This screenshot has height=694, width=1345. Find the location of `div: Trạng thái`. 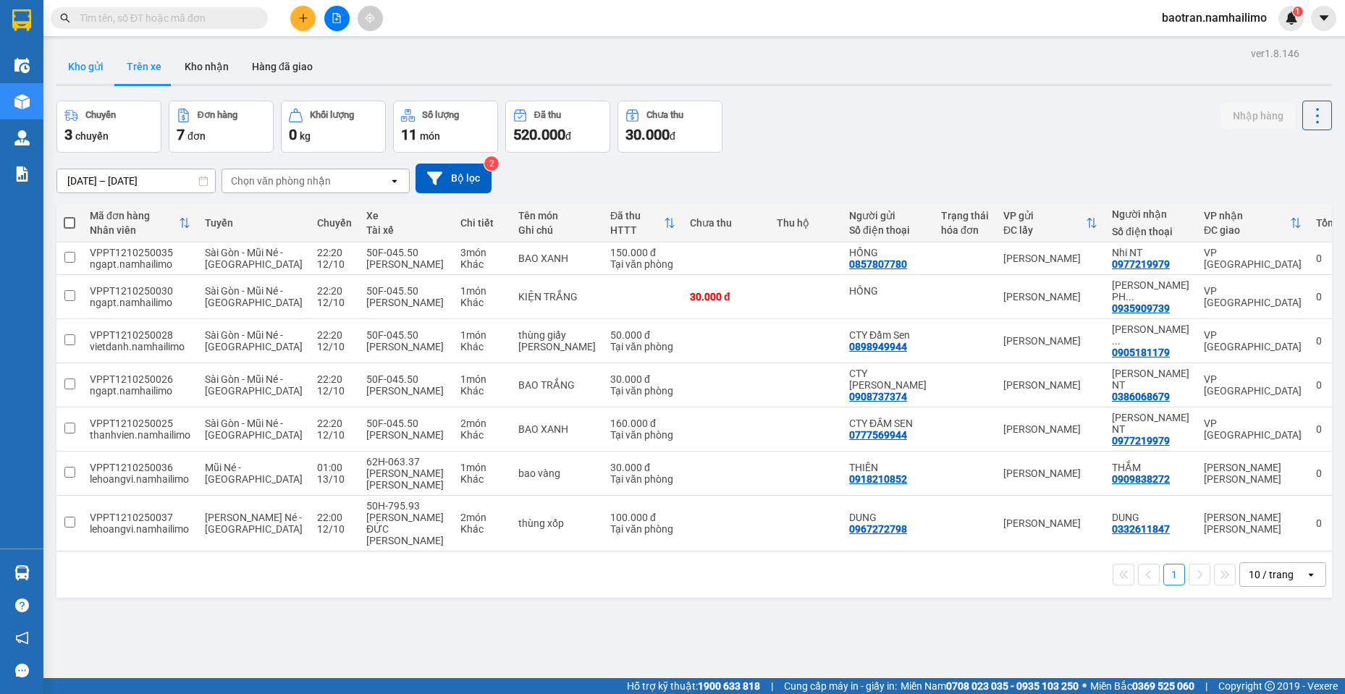

div: Trạng thái is located at coordinates (965, 216).